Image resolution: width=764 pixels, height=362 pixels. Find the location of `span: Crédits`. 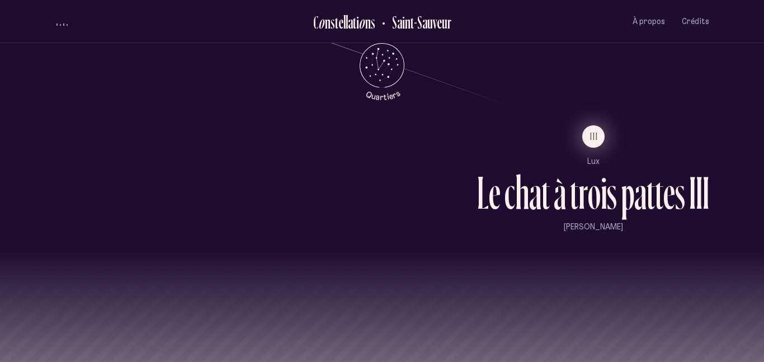

span: Crédits is located at coordinates (696, 21).